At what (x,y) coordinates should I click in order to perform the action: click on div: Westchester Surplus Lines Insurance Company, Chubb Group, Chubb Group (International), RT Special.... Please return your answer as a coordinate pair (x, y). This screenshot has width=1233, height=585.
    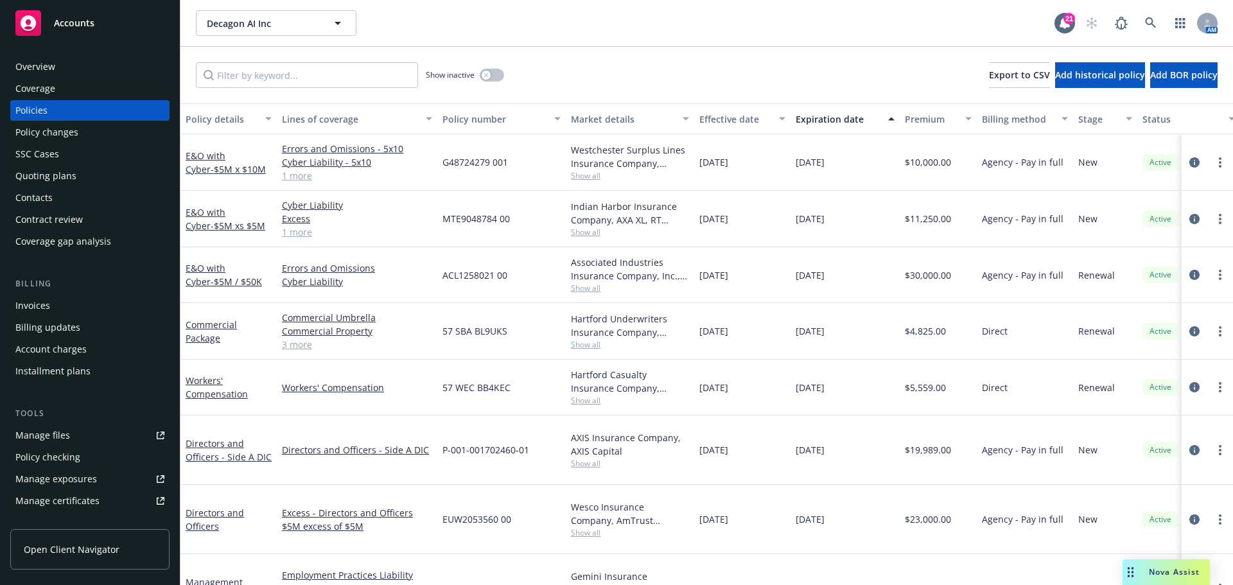
    Looking at the image, I should click on (630, 157).